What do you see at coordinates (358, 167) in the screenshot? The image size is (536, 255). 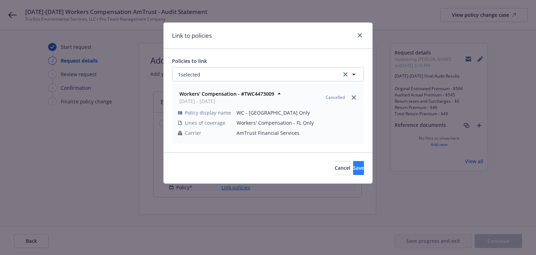 I see `span: Save` at bounding box center [358, 167].